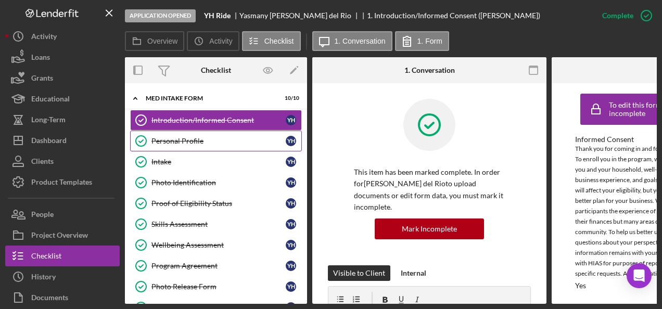  Describe the element at coordinates (62, 161) in the screenshot. I see `a: Clients` at that location.